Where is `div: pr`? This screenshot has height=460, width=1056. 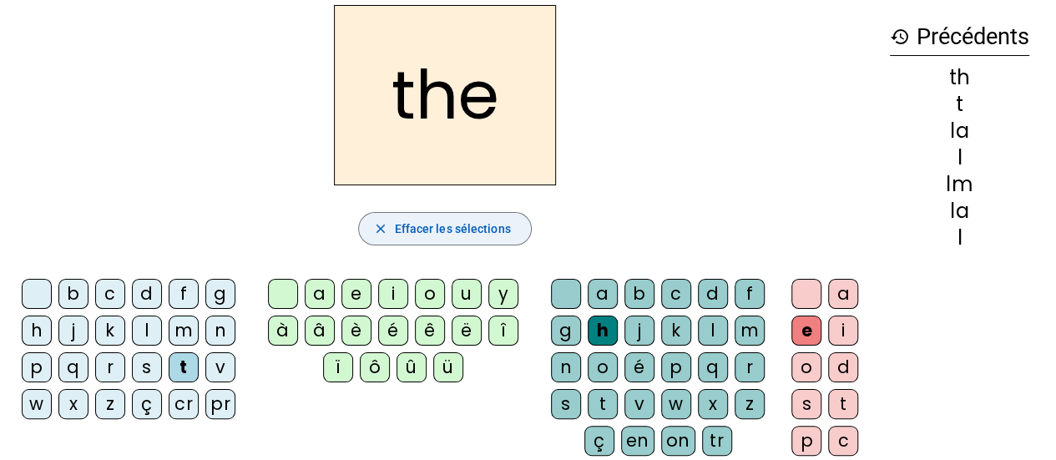 div: pr is located at coordinates (220, 404).